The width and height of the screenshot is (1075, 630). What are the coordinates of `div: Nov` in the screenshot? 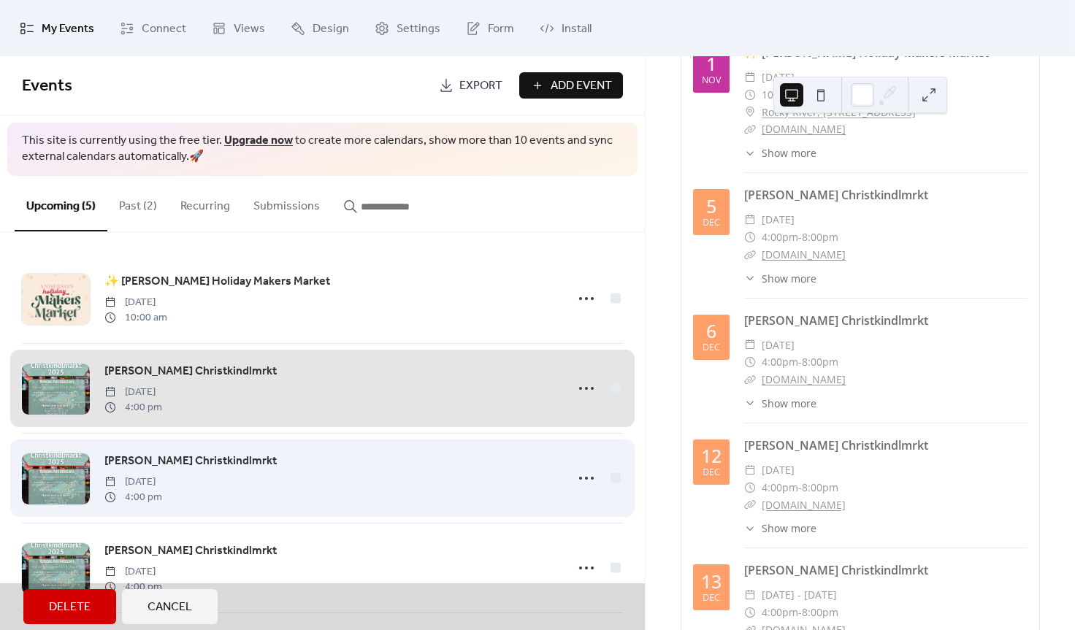 It's located at (711, 80).